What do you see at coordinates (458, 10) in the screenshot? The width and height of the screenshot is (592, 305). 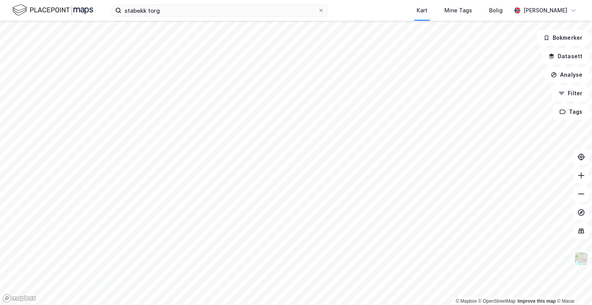 I see `div: Mine Tags` at bounding box center [458, 10].